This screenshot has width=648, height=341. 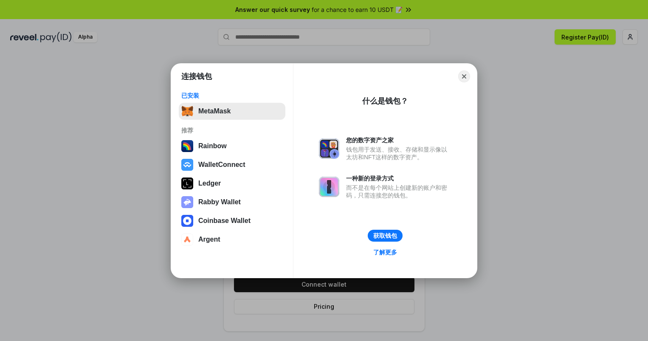 I want to click on div: 而不是在每个网站上创建新的账户和密码，只需连接您的钱包。, so click(x=399, y=191).